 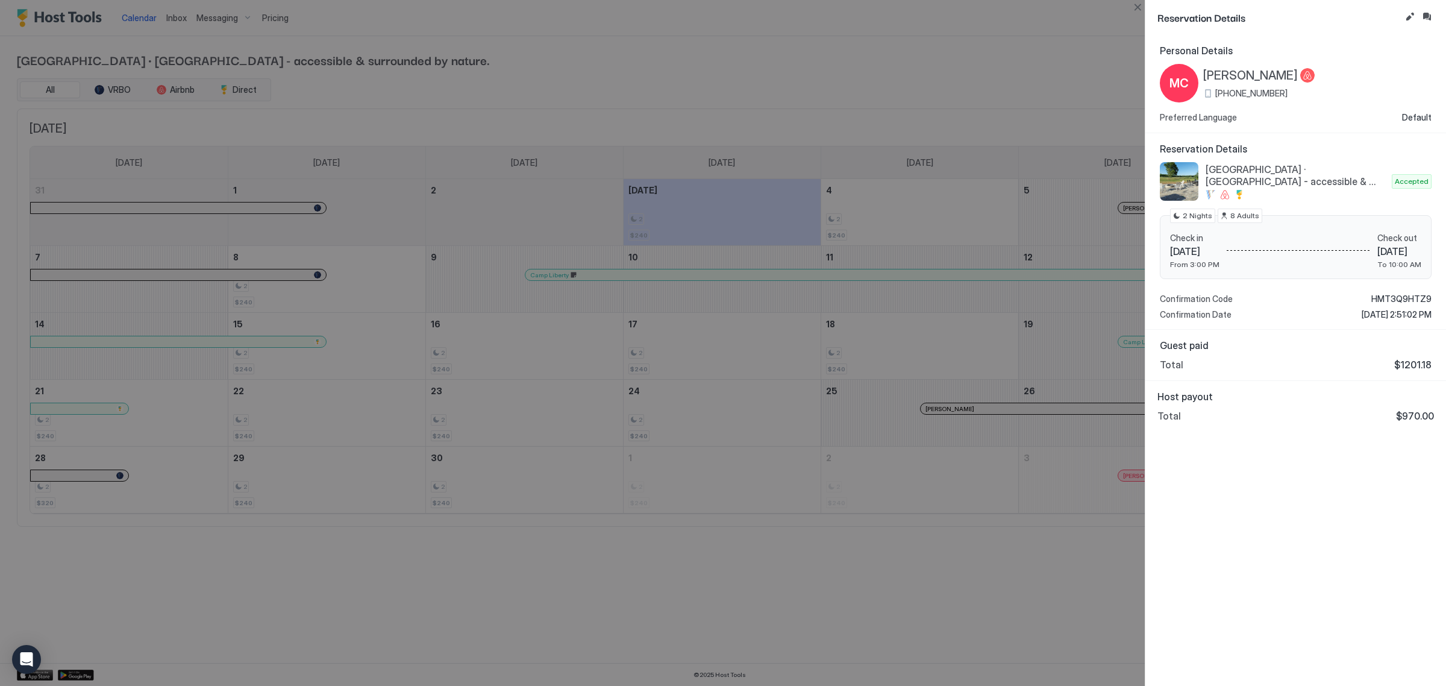 I want to click on span: 8 Adults, so click(x=1245, y=216).